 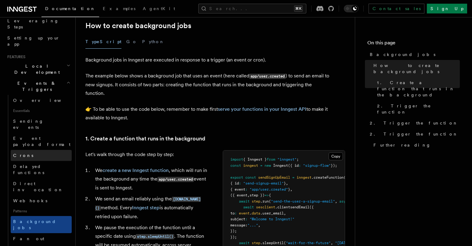 What do you see at coordinates (29, 169) in the screenshot?
I see `span: Delayed functions` at bounding box center [29, 169].